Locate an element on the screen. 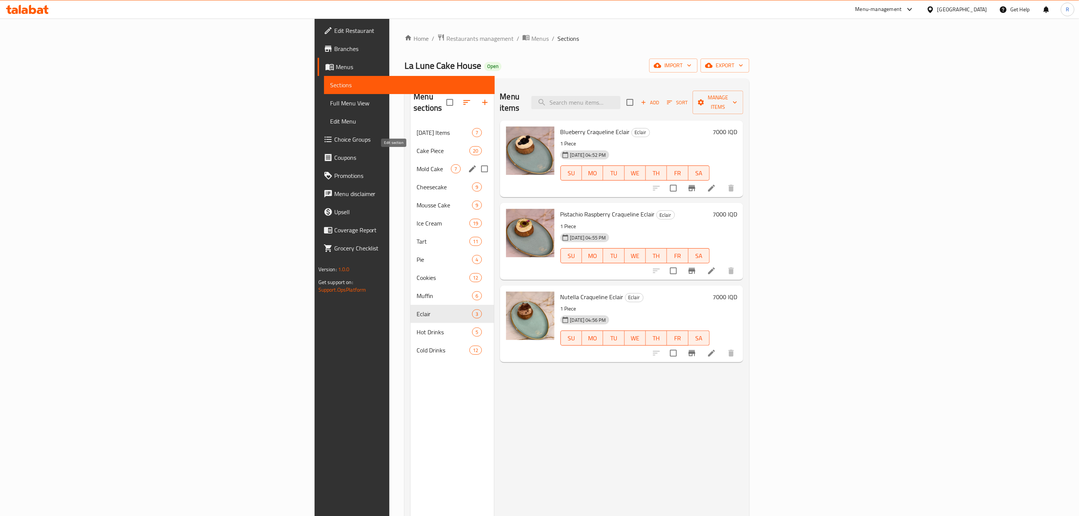 This screenshot has height=516, width=1079. span: Pie is located at coordinates (444, 260).